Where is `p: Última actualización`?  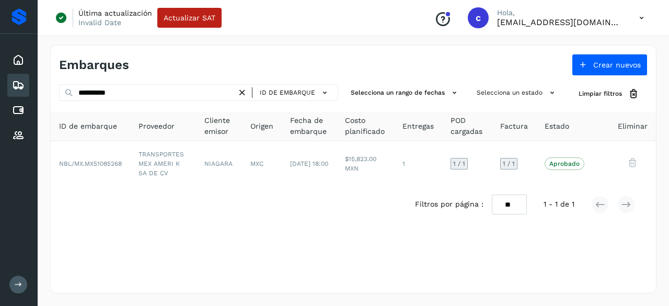
p: Última actualización is located at coordinates (115, 13).